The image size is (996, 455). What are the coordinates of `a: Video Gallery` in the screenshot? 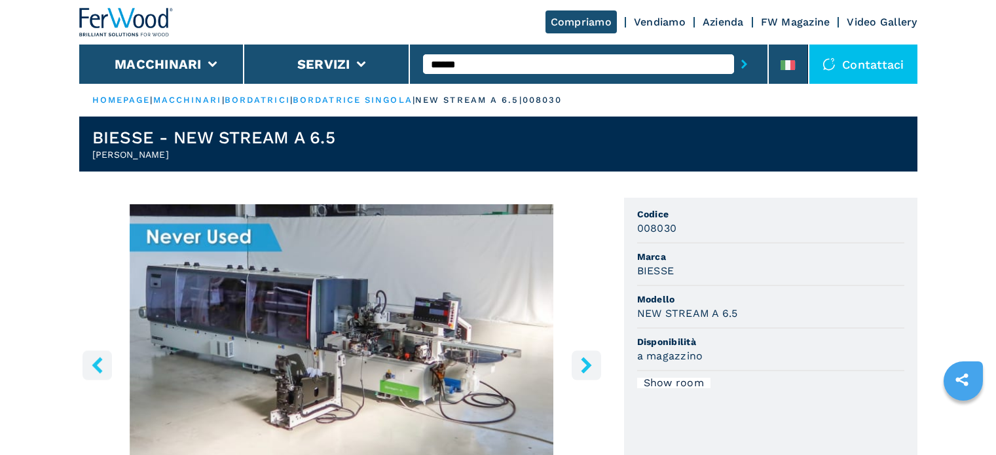 It's located at (882, 22).